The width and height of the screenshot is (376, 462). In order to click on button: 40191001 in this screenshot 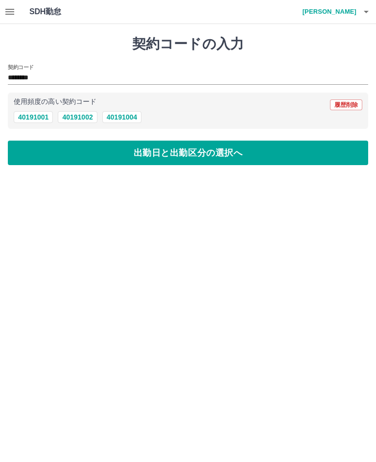, I will do `click(33, 117)`.